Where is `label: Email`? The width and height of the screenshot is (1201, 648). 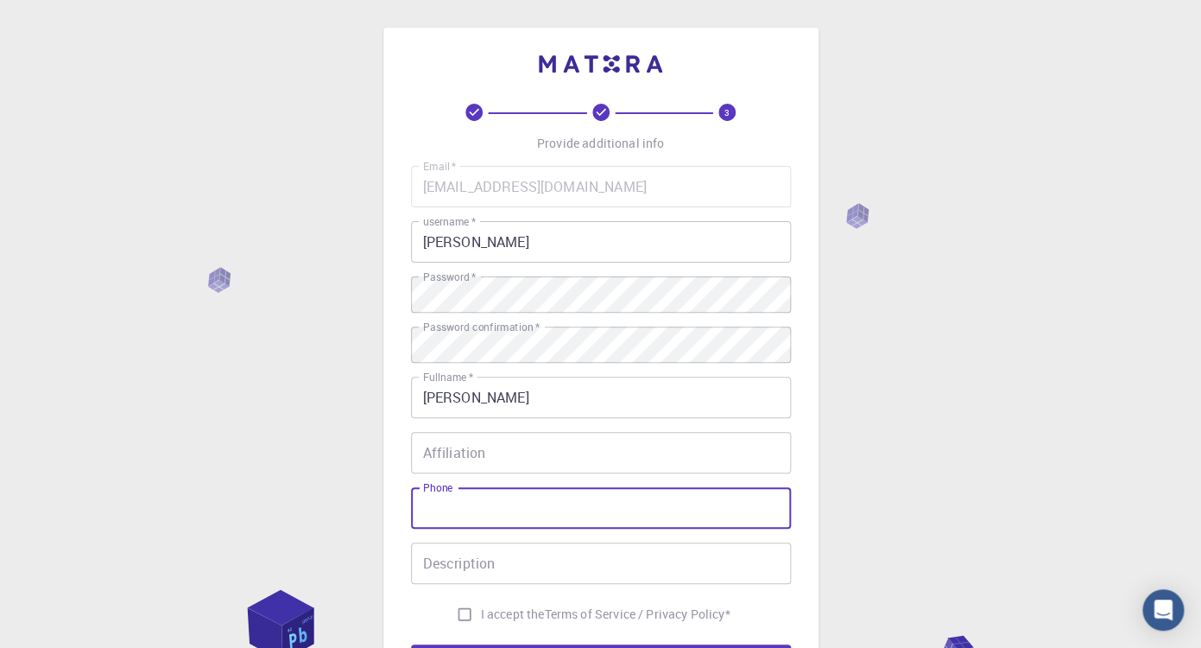 label: Email is located at coordinates (440, 166).